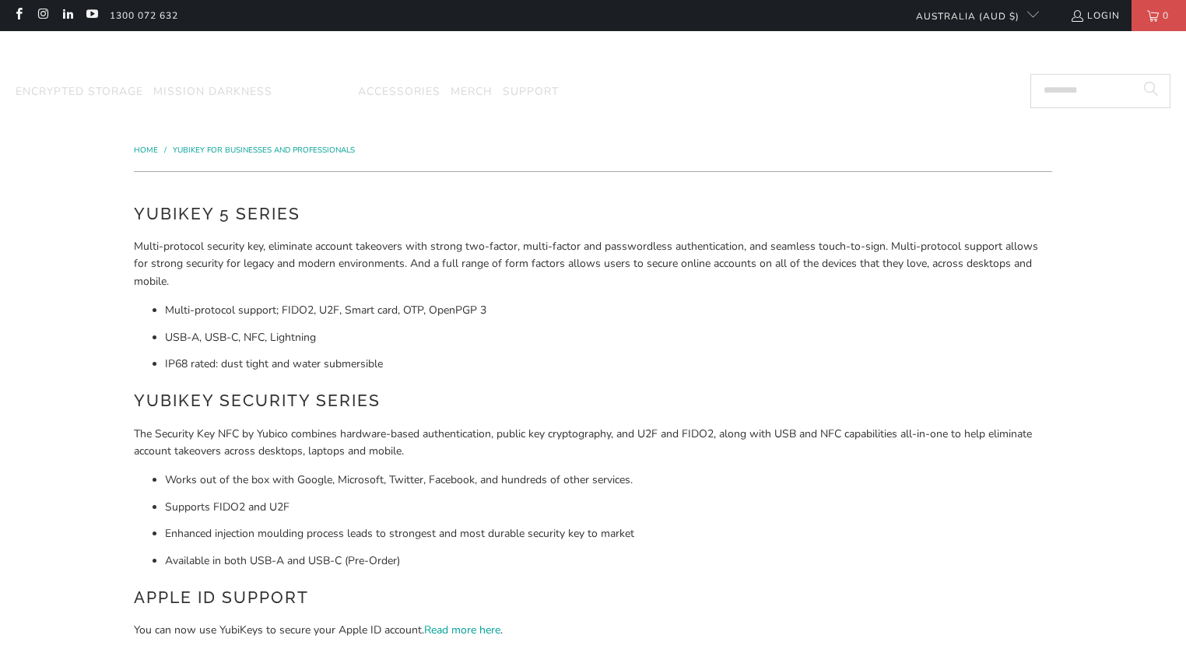 The height and width of the screenshot is (649, 1186). What do you see at coordinates (593, 401) in the screenshot?
I see `h2: YubiKey Security Series` at bounding box center [593, 401].